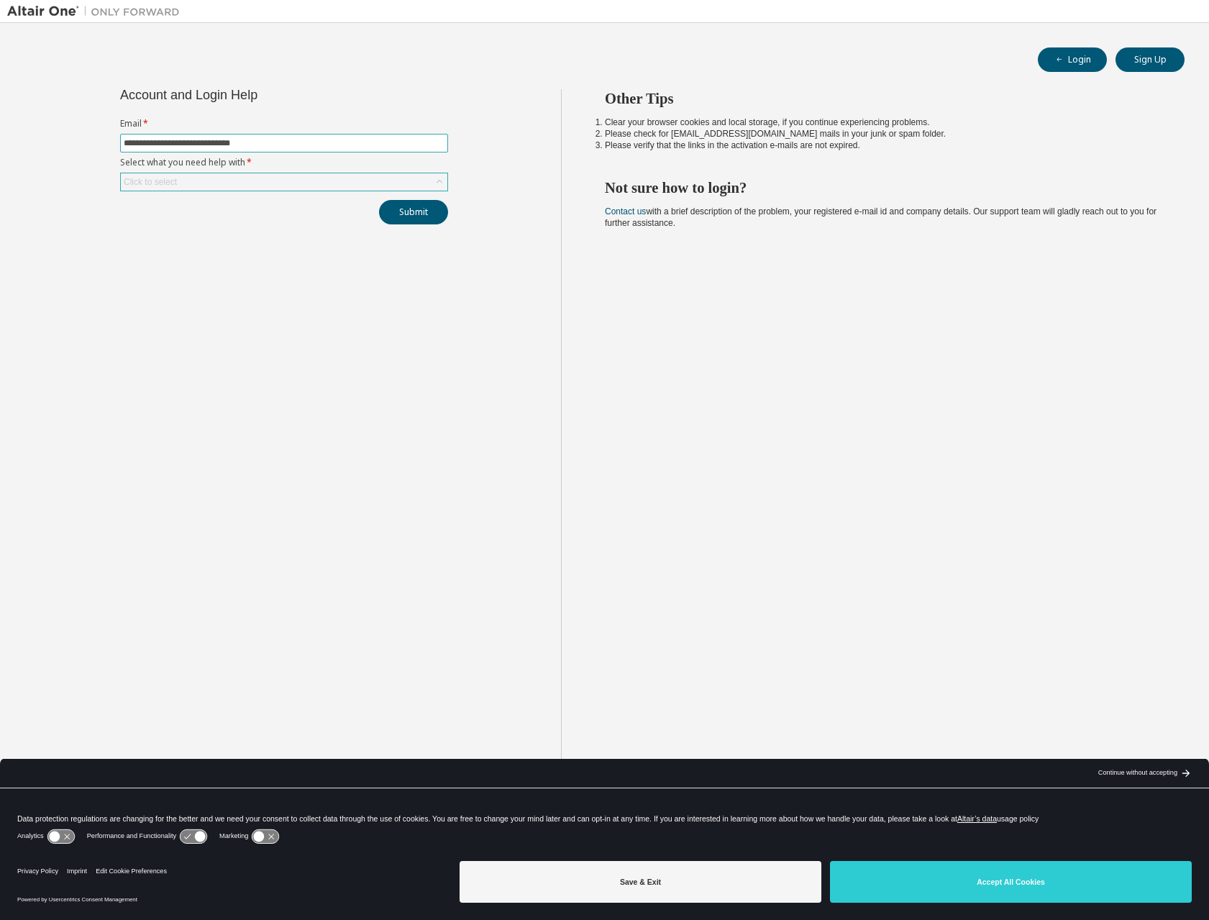 The image size is (1209, 920). What do you see at coordinates (251, 95) in the screenshot?
I see `div: Account and Login Help` at bounding box center [251, 95].